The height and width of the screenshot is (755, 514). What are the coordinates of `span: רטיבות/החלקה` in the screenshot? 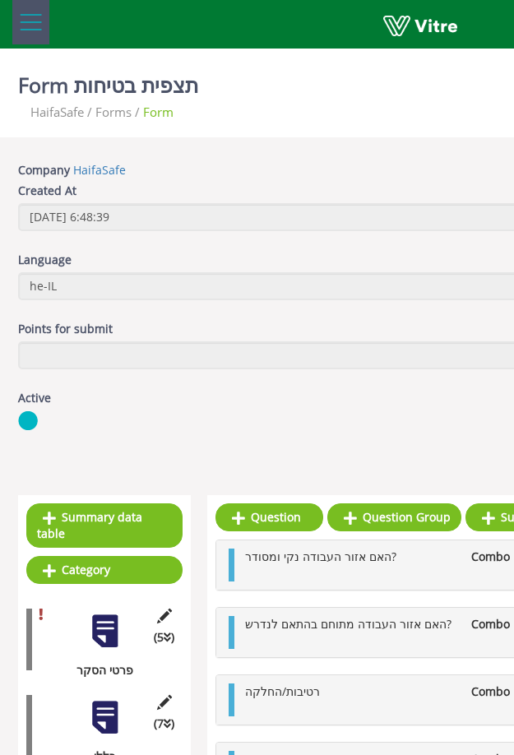 It's located at (282, 691).